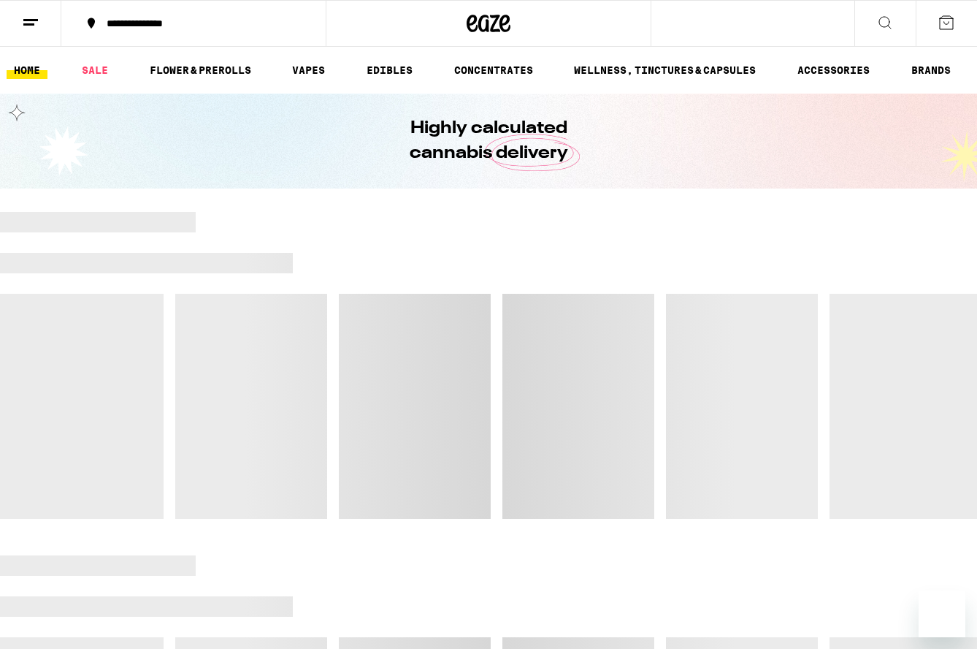 Image resolution: width=977 pixels, height=649 pixels. What do you see at coordinates (931, 70) in the screenshot?
I see `a: BRANDS` at bounding box center [931, 70].